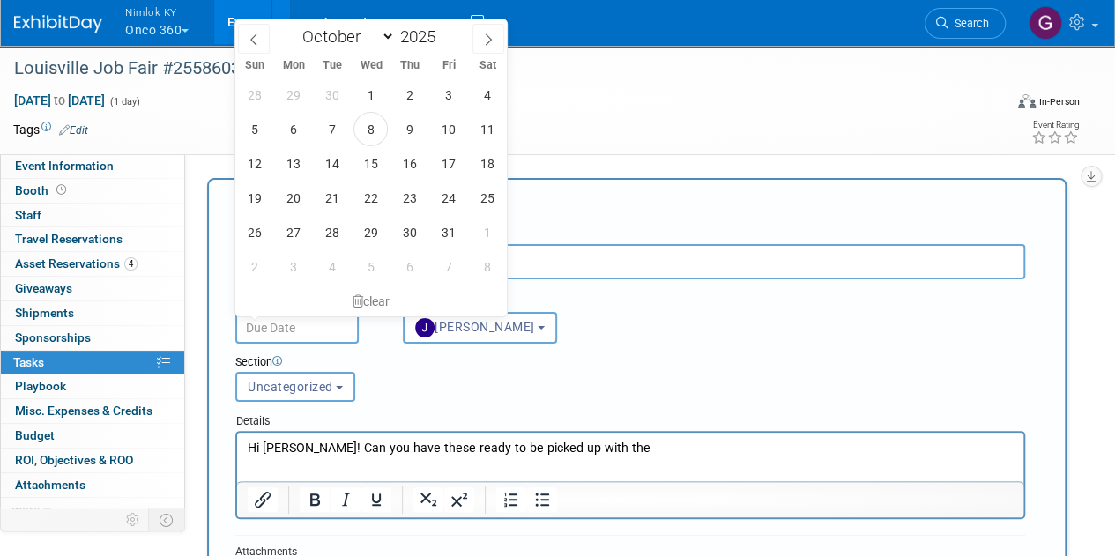 The height and width of the screenshot is (556, 1115). I want to click on a: Search, so click(965, 23).